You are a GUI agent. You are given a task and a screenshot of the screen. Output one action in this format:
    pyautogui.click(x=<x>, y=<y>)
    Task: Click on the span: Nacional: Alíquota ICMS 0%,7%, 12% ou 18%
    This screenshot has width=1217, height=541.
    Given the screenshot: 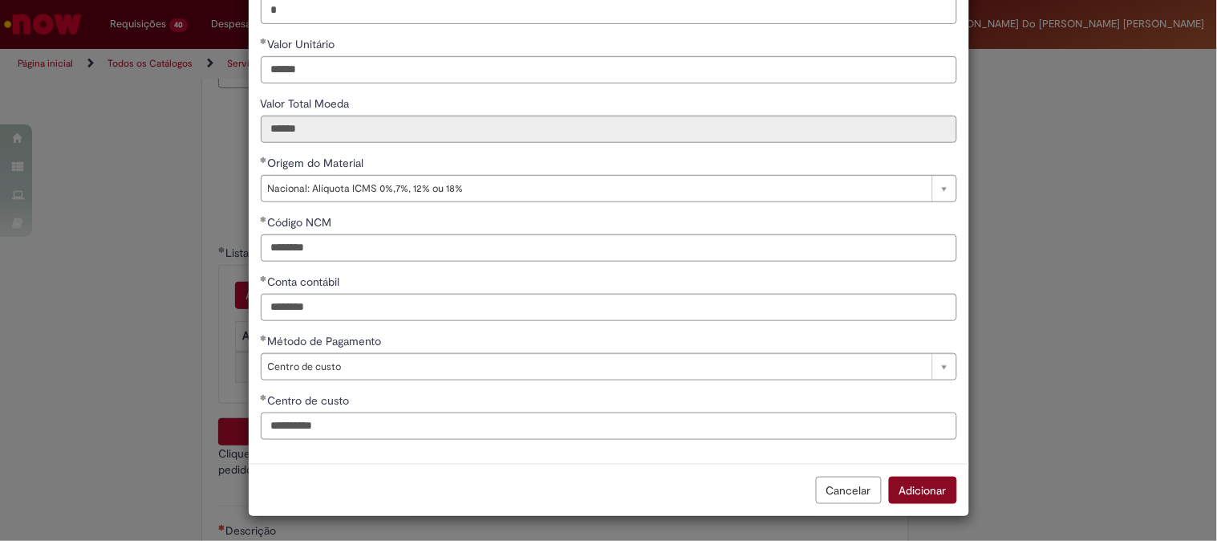 What is the action you would take?
    pyautogui.click(x=596, y=188)
    